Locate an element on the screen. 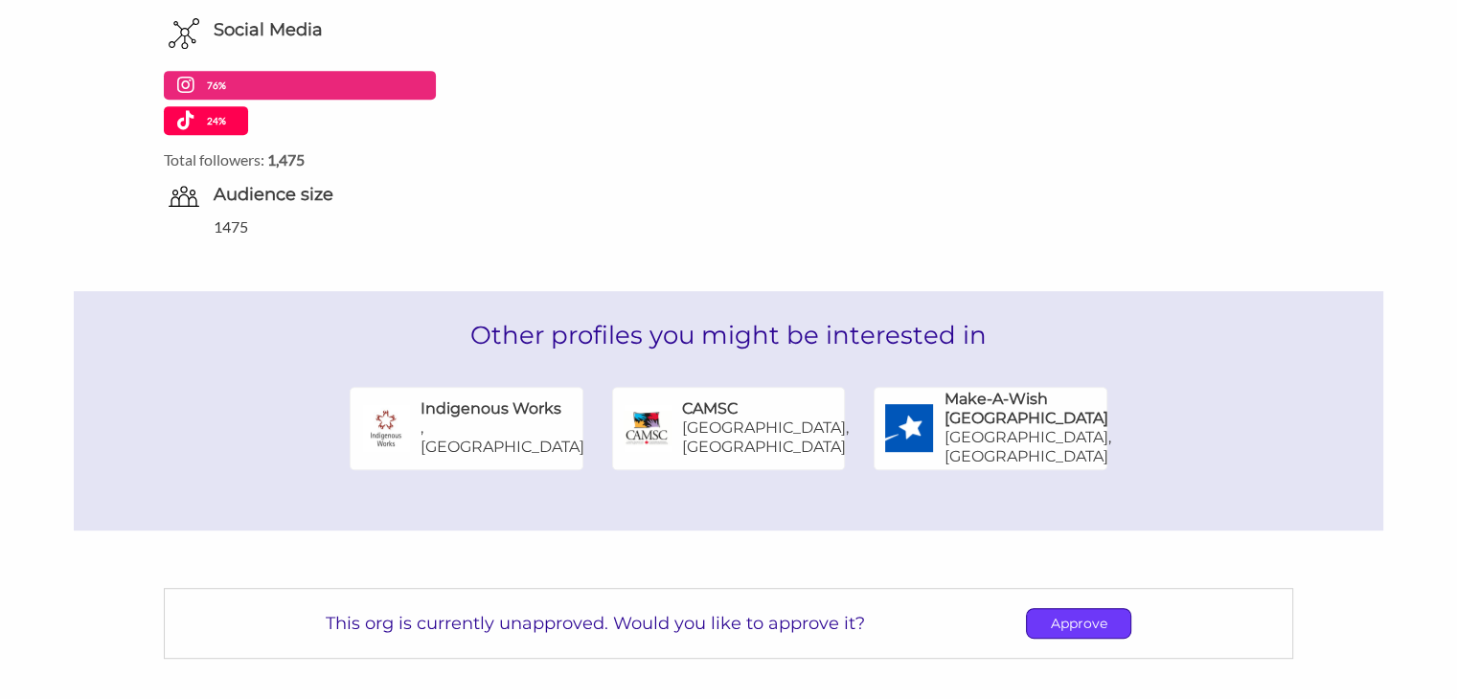  p: Approve is located at coordinates (1078, 624).